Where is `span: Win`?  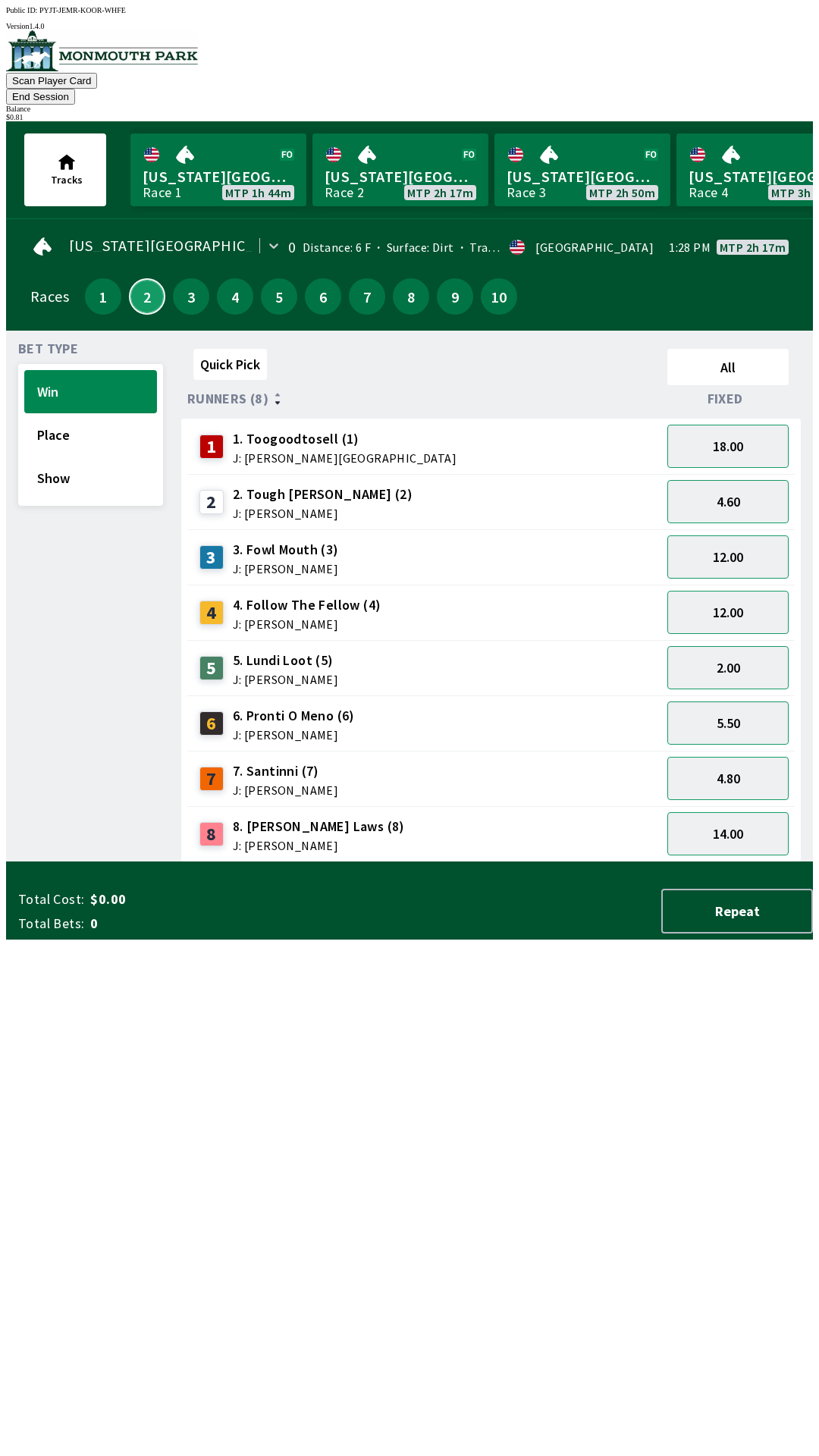
span: Win is located at coordinates (90, 391).